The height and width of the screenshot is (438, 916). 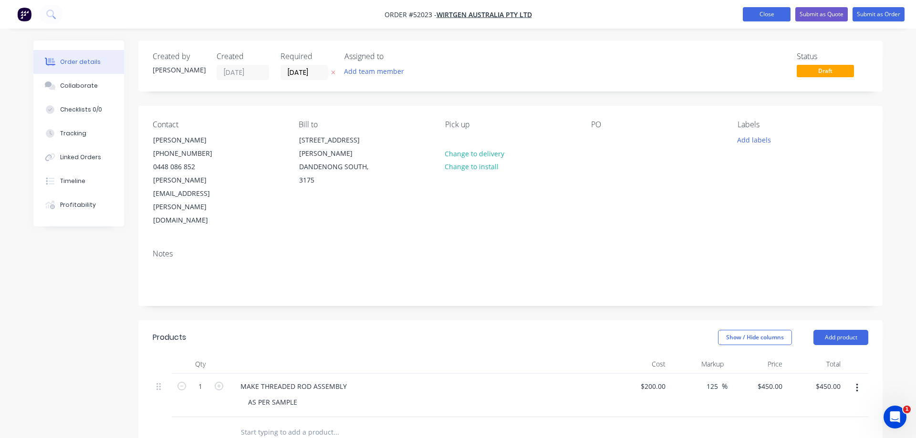 I want to click on div: Total, so click(x=815, y=364).